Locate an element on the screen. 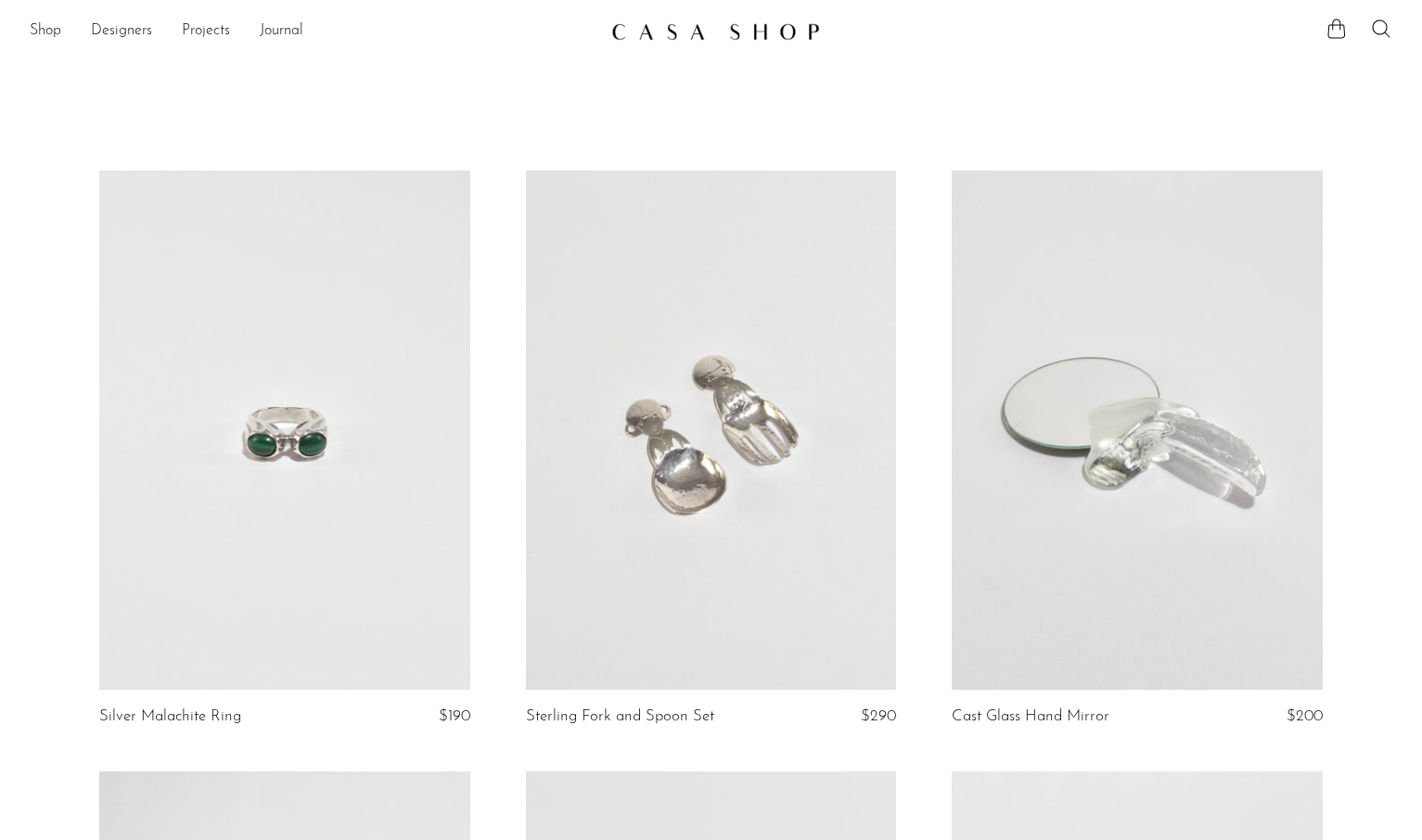 The width and height of the screenshot is (1422, 840). nav: Desktop navigation is located at coordinates (312, 32).